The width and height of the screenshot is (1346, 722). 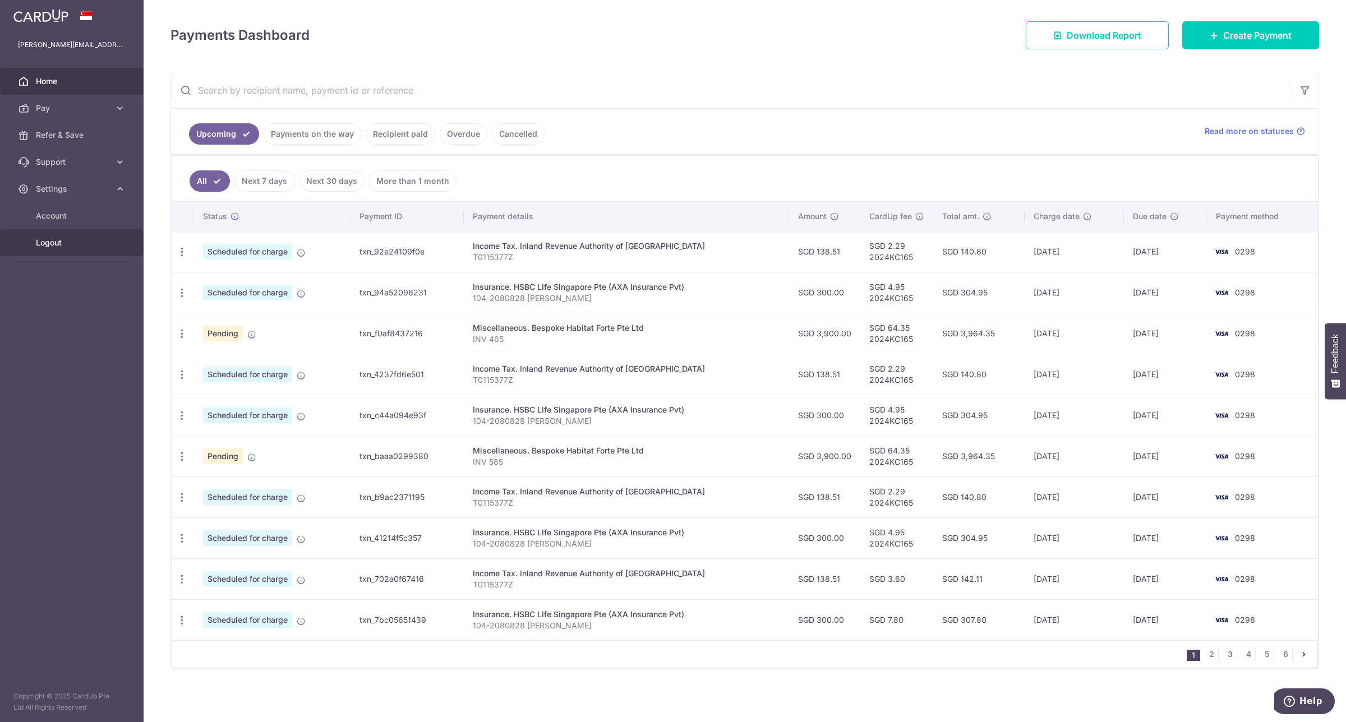 I want to click on span: Amount, so click(x=812, y=216).